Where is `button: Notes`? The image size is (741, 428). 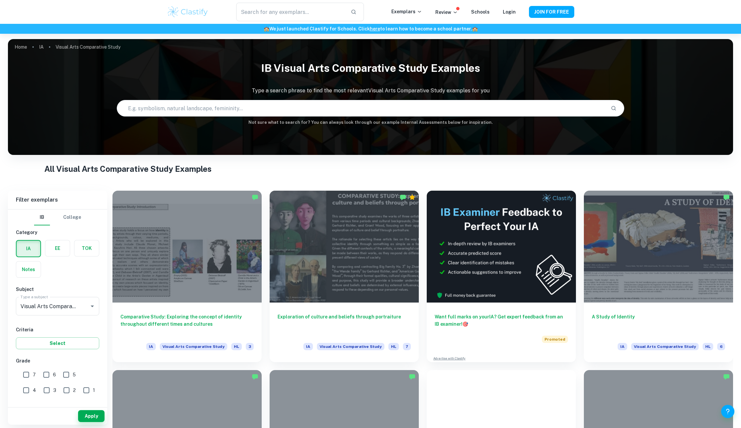
button: Notes is located at coordinates (28, 269).